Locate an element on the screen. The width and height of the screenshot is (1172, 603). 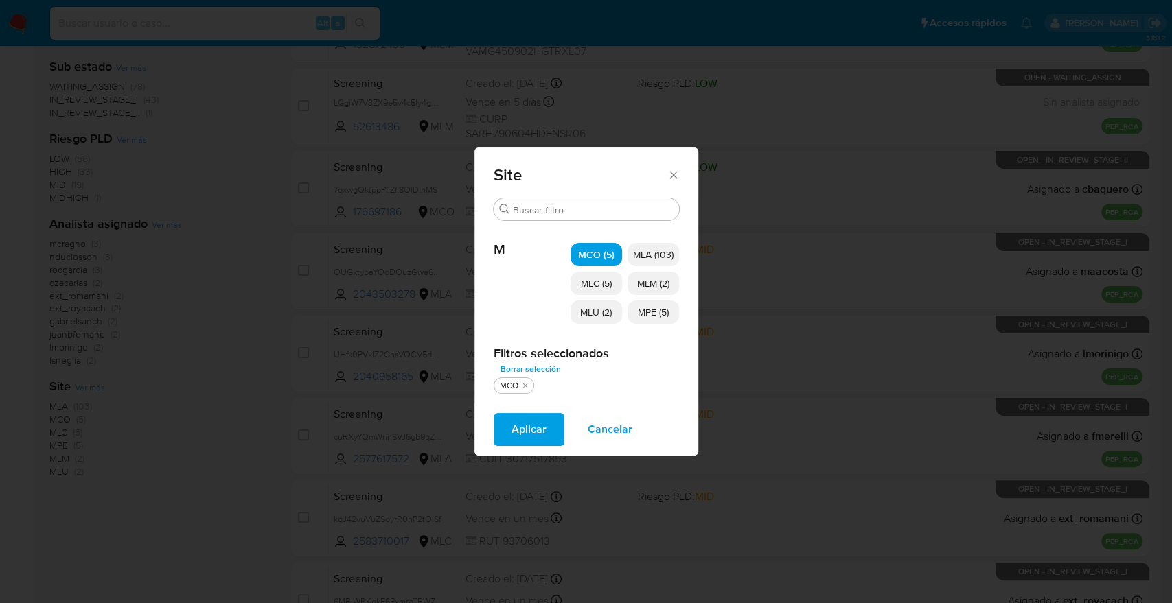
button: Buscar is located at coordinates (504, 209).